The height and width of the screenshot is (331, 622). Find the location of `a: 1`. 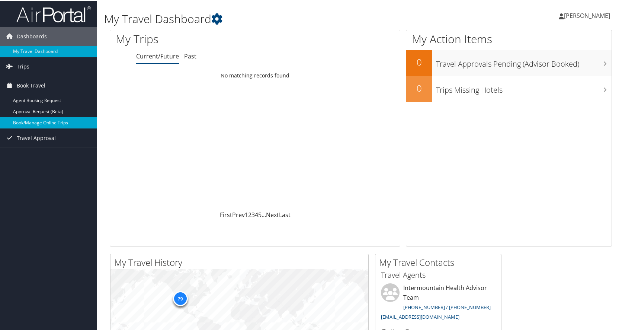

a: 1 is located at coordinates (246, 214).